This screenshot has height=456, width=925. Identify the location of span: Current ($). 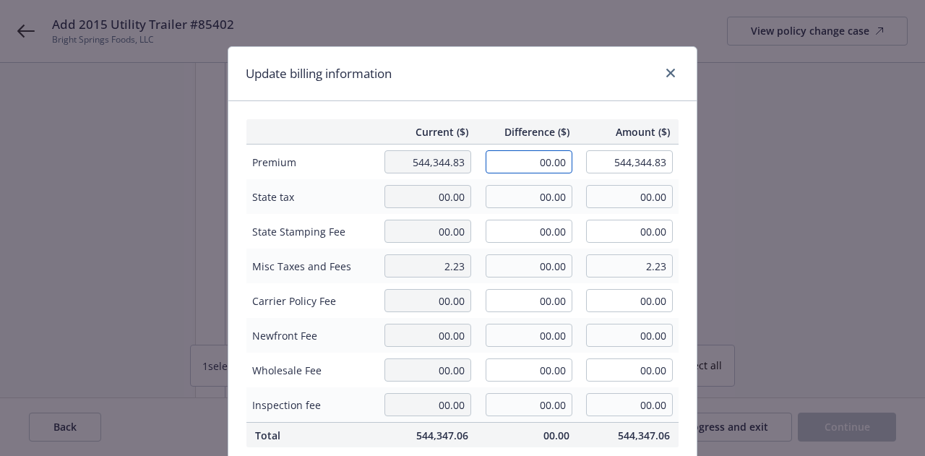
(426, 131).